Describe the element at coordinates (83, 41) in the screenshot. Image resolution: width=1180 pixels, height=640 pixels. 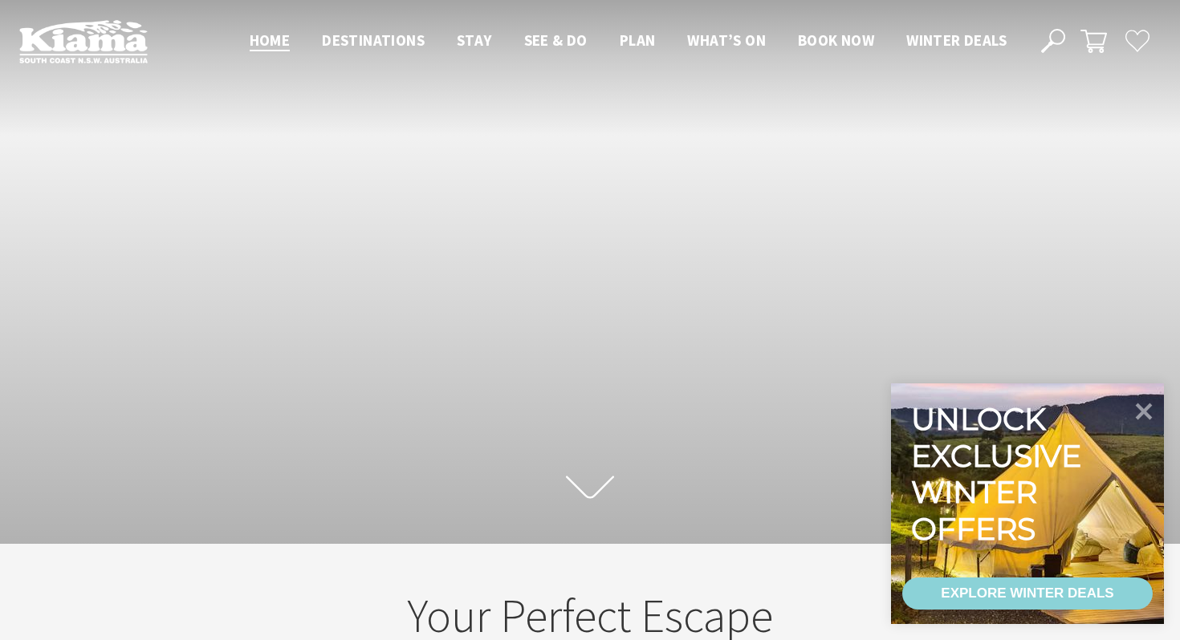
I see `img: Kiama Logo` at that location.